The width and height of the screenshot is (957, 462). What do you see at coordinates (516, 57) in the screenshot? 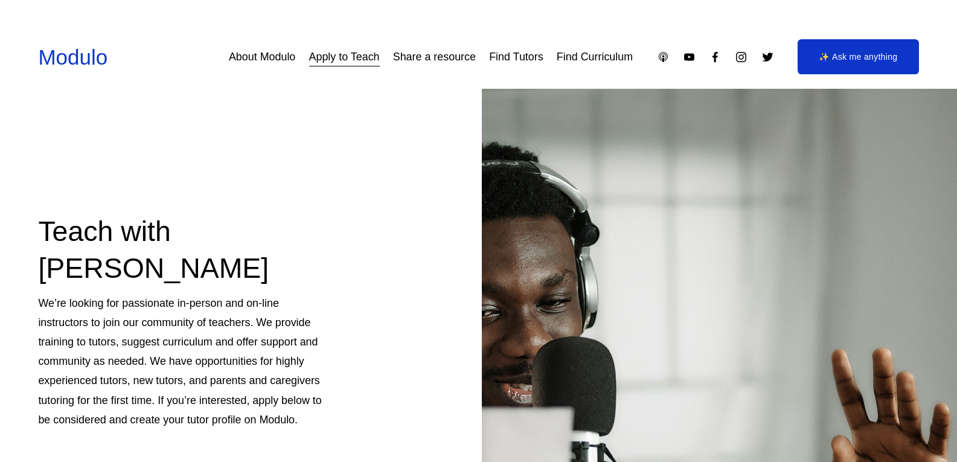
I see `a: Find Tutors` at bounding box center [516, 57].